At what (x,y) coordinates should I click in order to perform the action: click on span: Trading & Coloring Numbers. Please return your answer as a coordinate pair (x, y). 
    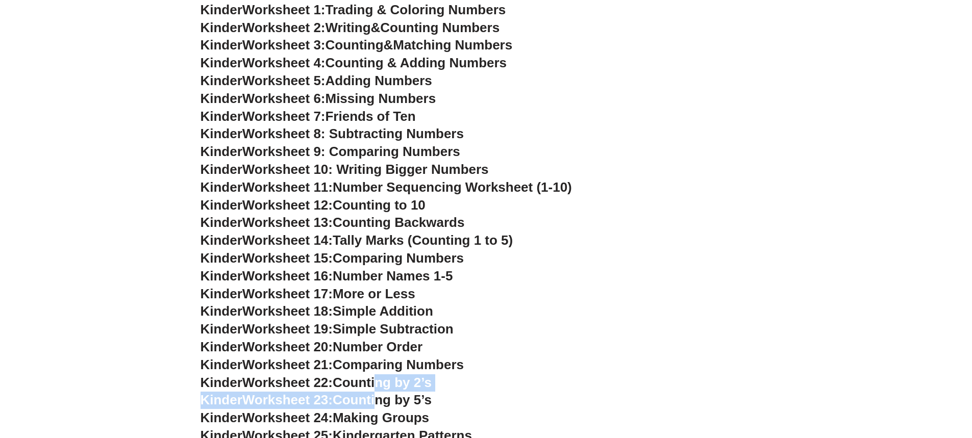
    Looking at the image, I should click on (416, 10).